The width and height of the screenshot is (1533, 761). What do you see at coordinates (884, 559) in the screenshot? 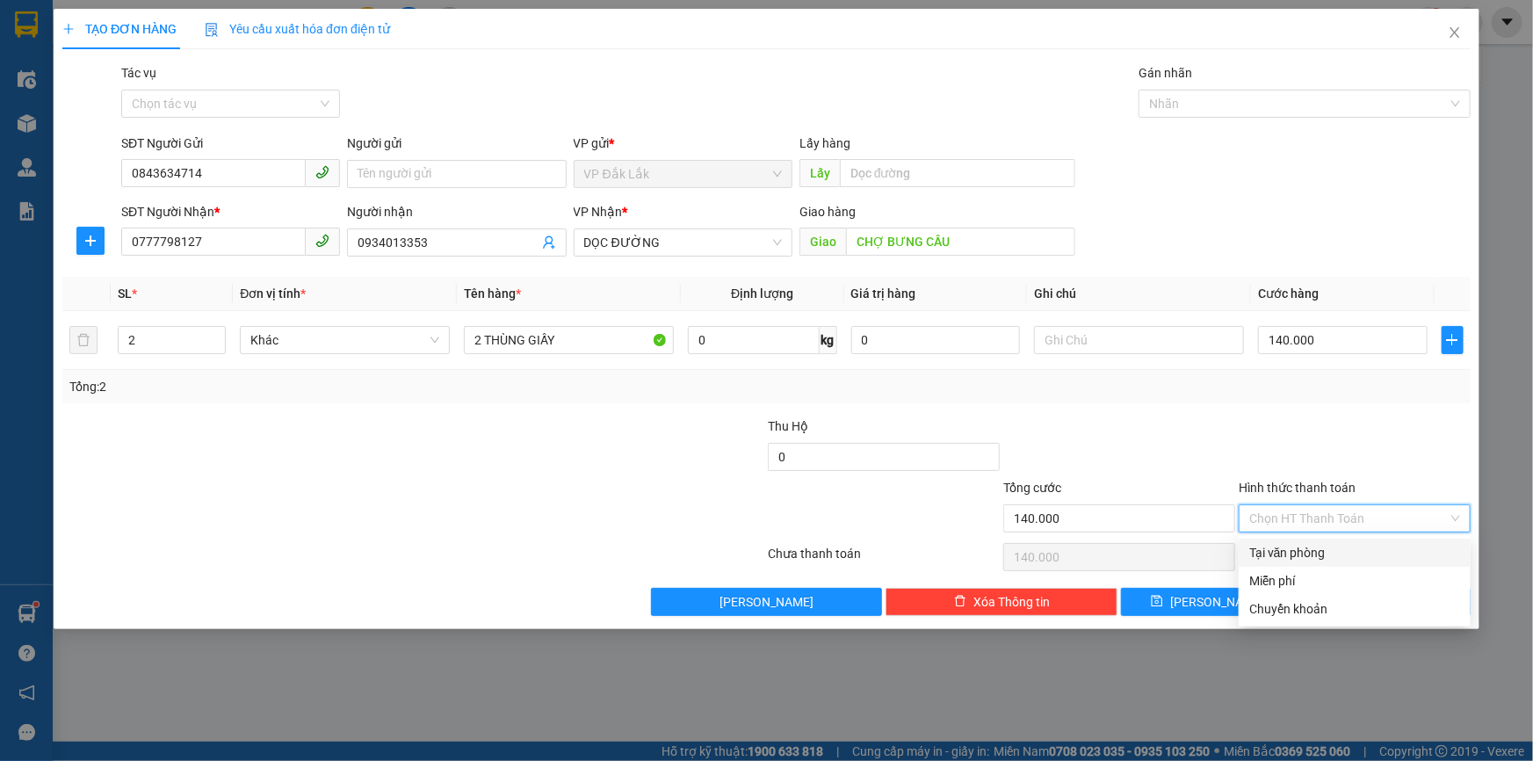
I see `div: Chưa thanh toán` at bounding box center [884, 559].